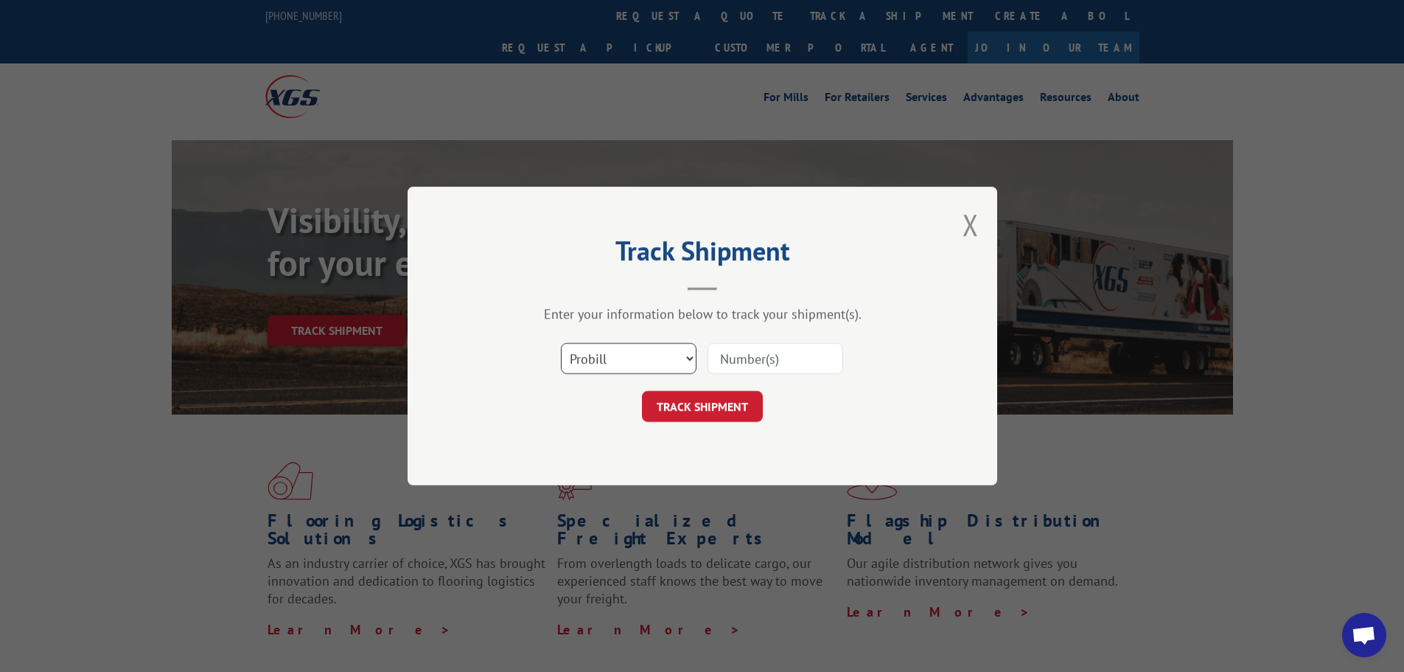 The width and height of the screenshot is (1404, 672). What do you see at coordinates (1365, 635) in the screenshot?
I see `div: Open chat` at bounding box center [1365, 635].